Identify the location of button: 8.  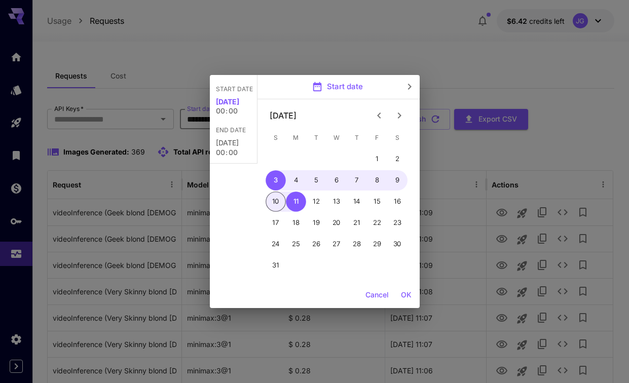
(377, 180).